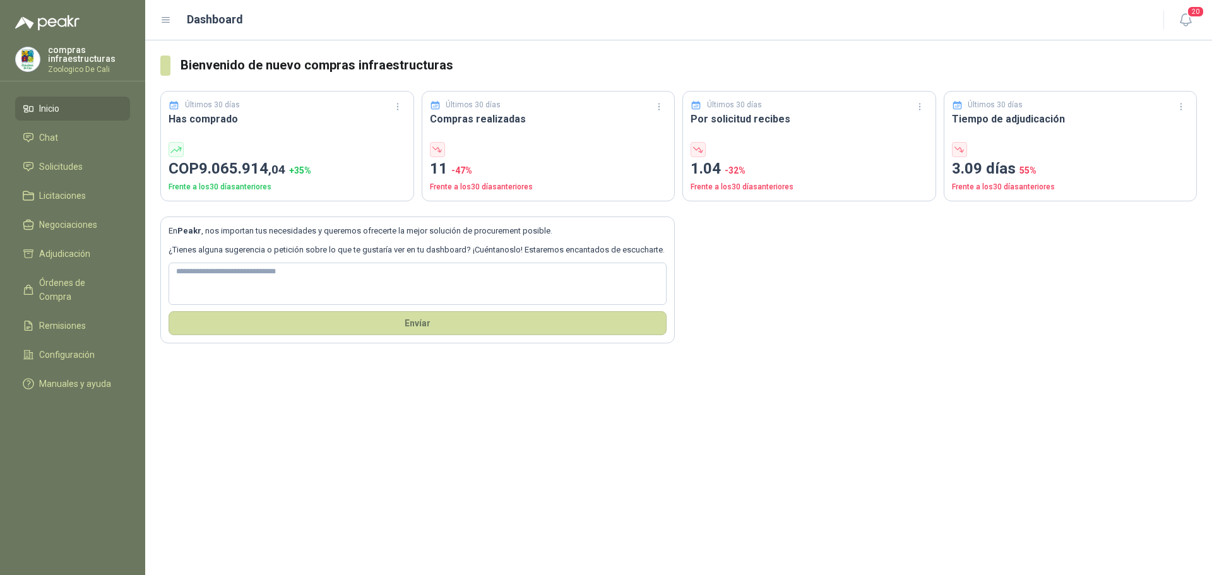  I want to click on p: 1.04, so click(809, 169).